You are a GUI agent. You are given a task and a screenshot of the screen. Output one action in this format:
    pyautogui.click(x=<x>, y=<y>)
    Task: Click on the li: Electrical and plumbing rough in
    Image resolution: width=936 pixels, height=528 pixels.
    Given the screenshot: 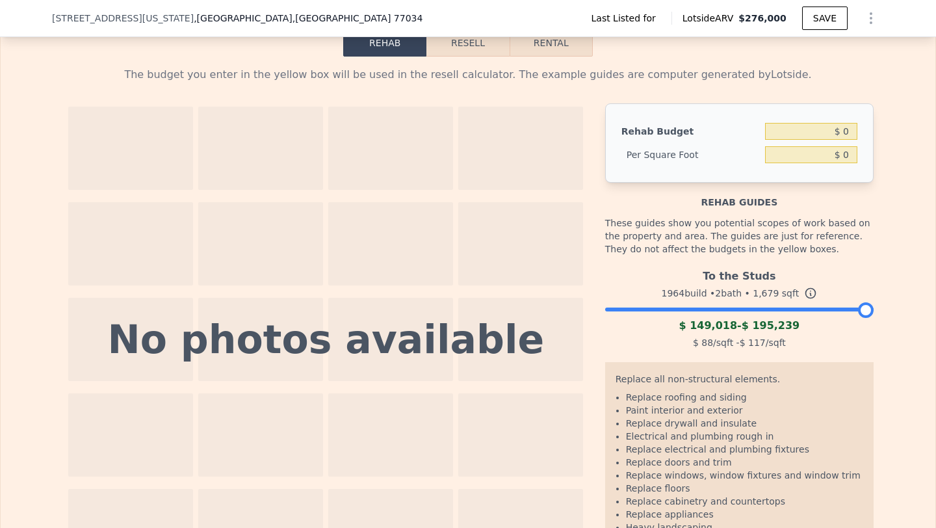 What is the action you would take?
    pyautogui.click(x=744, y=436)
    